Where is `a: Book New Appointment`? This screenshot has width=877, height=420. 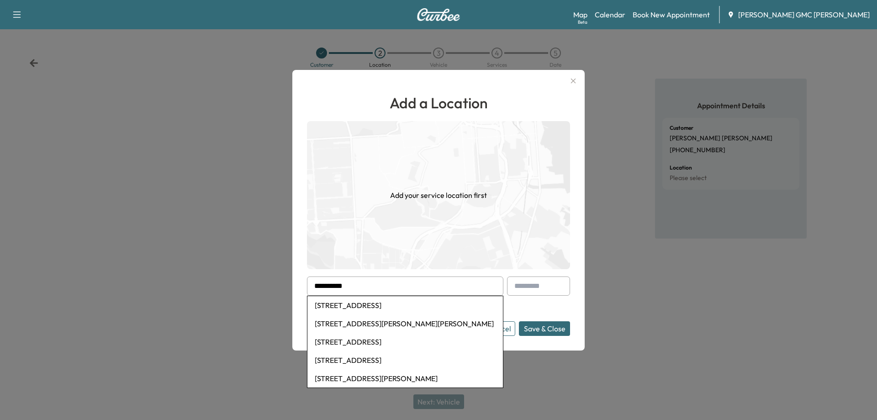
a: Book New Appointment is located at coordinates (671, 15).